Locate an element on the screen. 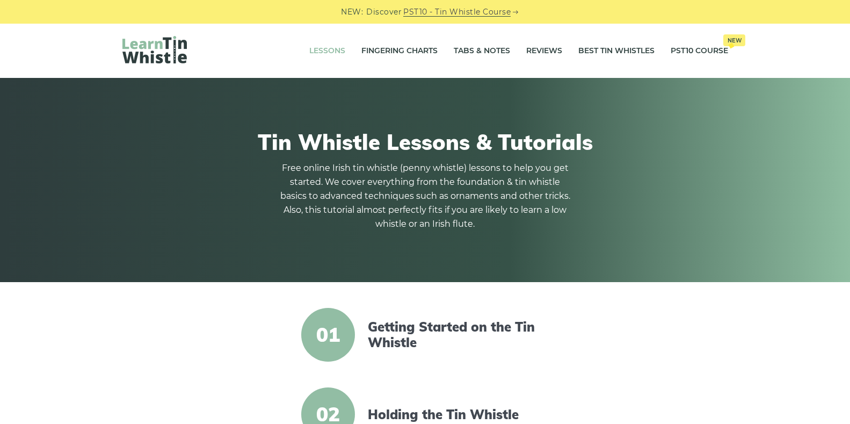 This screenshot has height=424, width=850. h1: Tin Whistle Lessons & Tutorials is located at coordinates (425, 142).